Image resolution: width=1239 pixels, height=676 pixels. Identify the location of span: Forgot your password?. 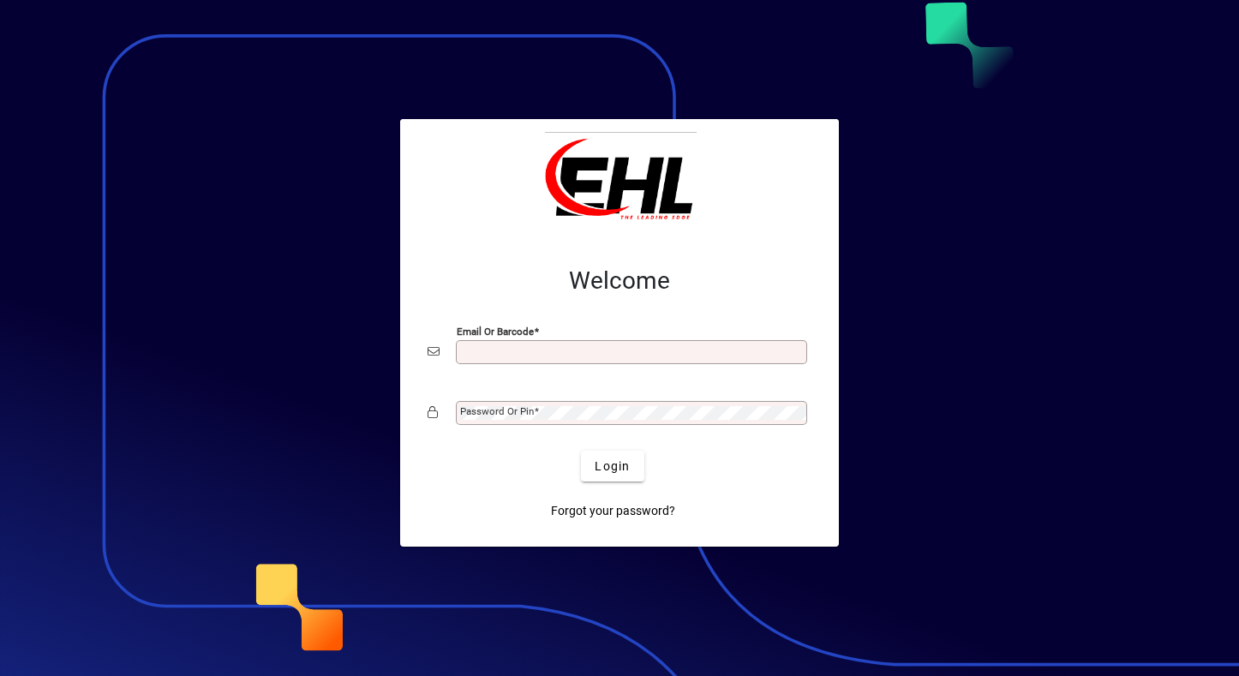
(613, 511).